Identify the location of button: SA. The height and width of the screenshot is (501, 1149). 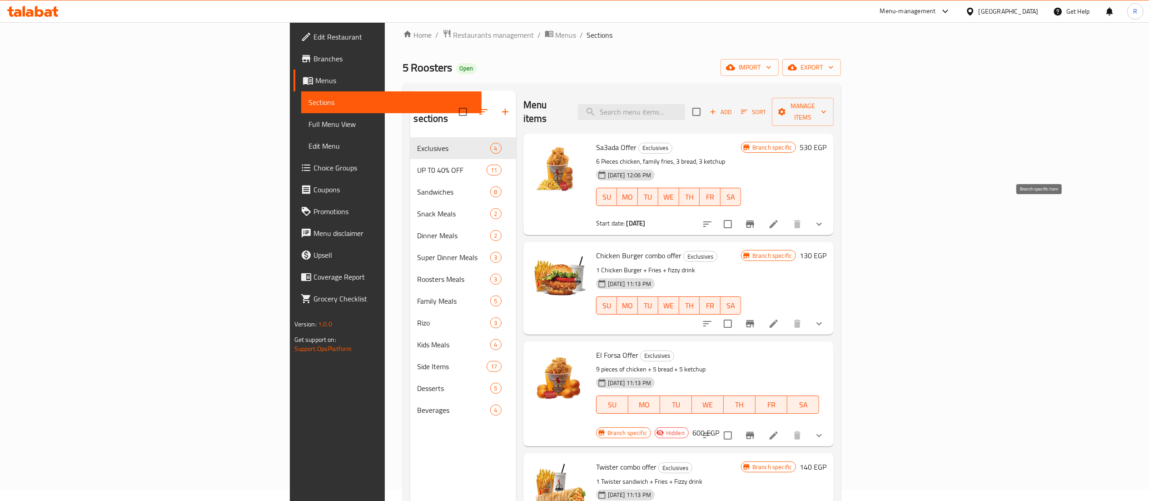
(731, 197).